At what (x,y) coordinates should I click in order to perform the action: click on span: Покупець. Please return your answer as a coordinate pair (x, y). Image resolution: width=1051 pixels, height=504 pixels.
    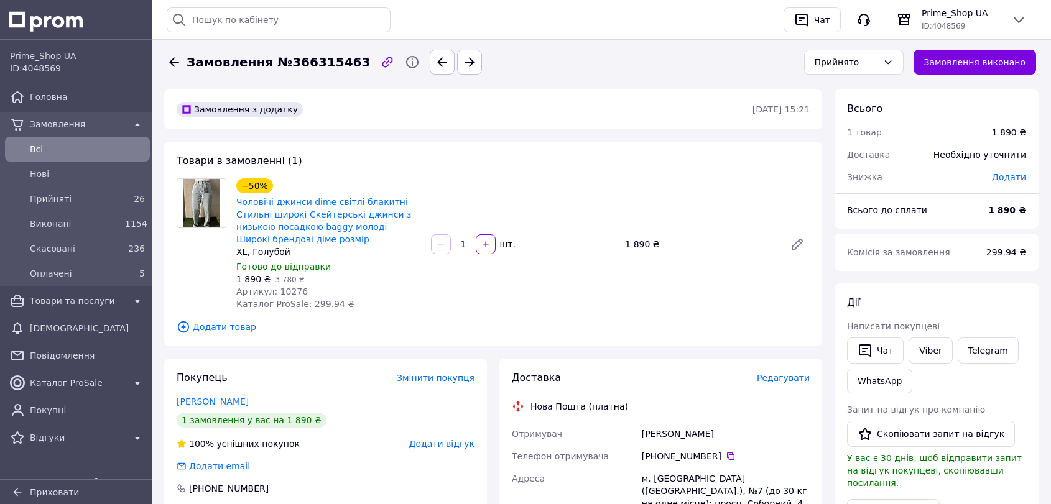
    Looking at the image, I should click on (202, 377).